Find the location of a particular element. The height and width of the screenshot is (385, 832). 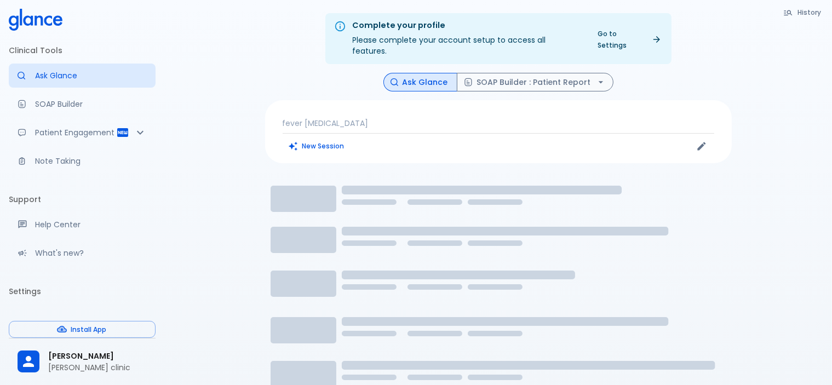

p: Note Taking is located at coordinates (91, 161).